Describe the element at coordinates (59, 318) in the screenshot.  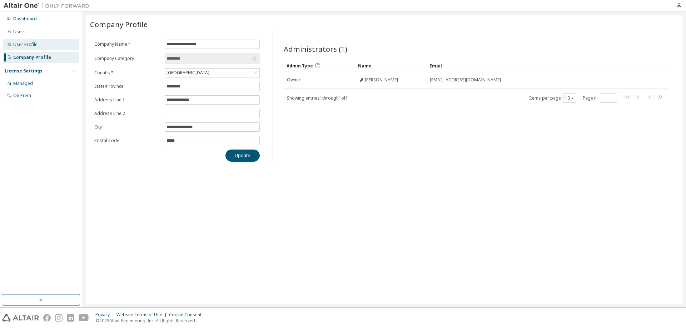
I see `img: instagram.svg` at that location.